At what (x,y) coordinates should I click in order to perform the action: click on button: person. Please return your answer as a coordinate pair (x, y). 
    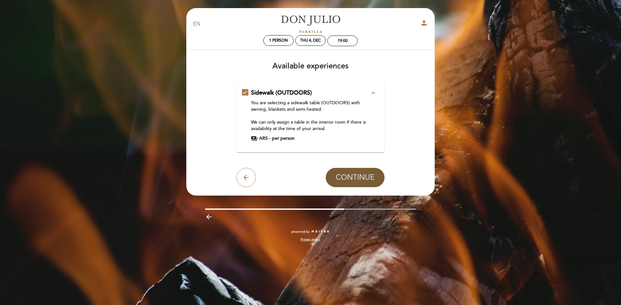
    Looking at the image, I should click on (424, 24).